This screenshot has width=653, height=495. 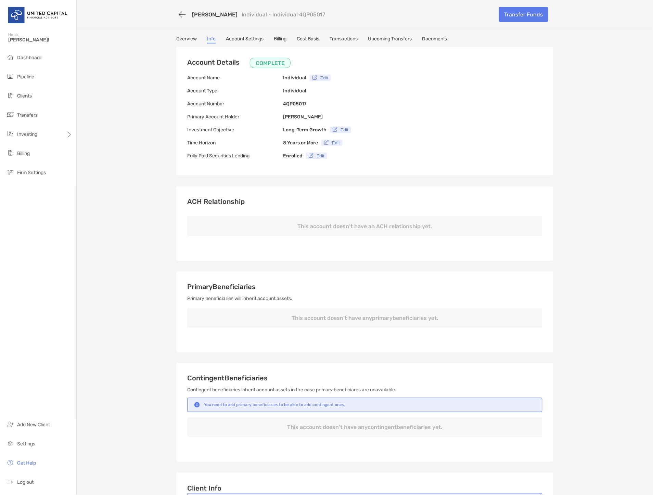 What do you see at coordinates (300, 143) in the screenshot?
I see `b: 8 Years or More` at bounding box center [300, 143].